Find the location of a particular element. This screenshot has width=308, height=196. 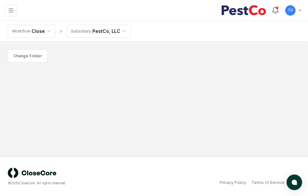

div: Workflow is located at coordinates (21, 31).